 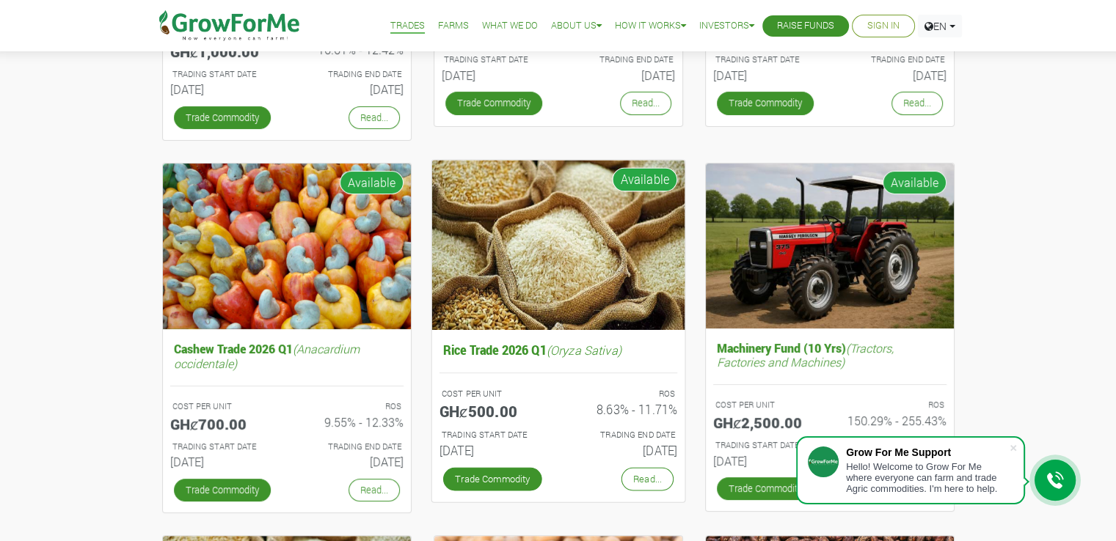 I want to click on div: Grow For Me Support, so click(x=927, y=453).